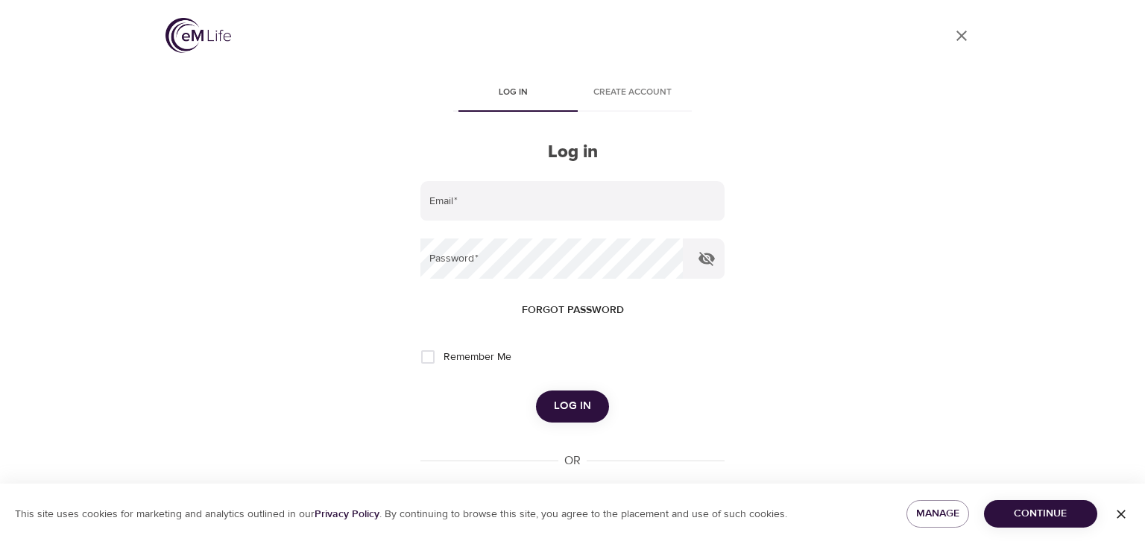 The image size is (1145, 544). Describe the element at coordinates (572, 310) in the screenshot. I see `span: Forgot password` at that location.